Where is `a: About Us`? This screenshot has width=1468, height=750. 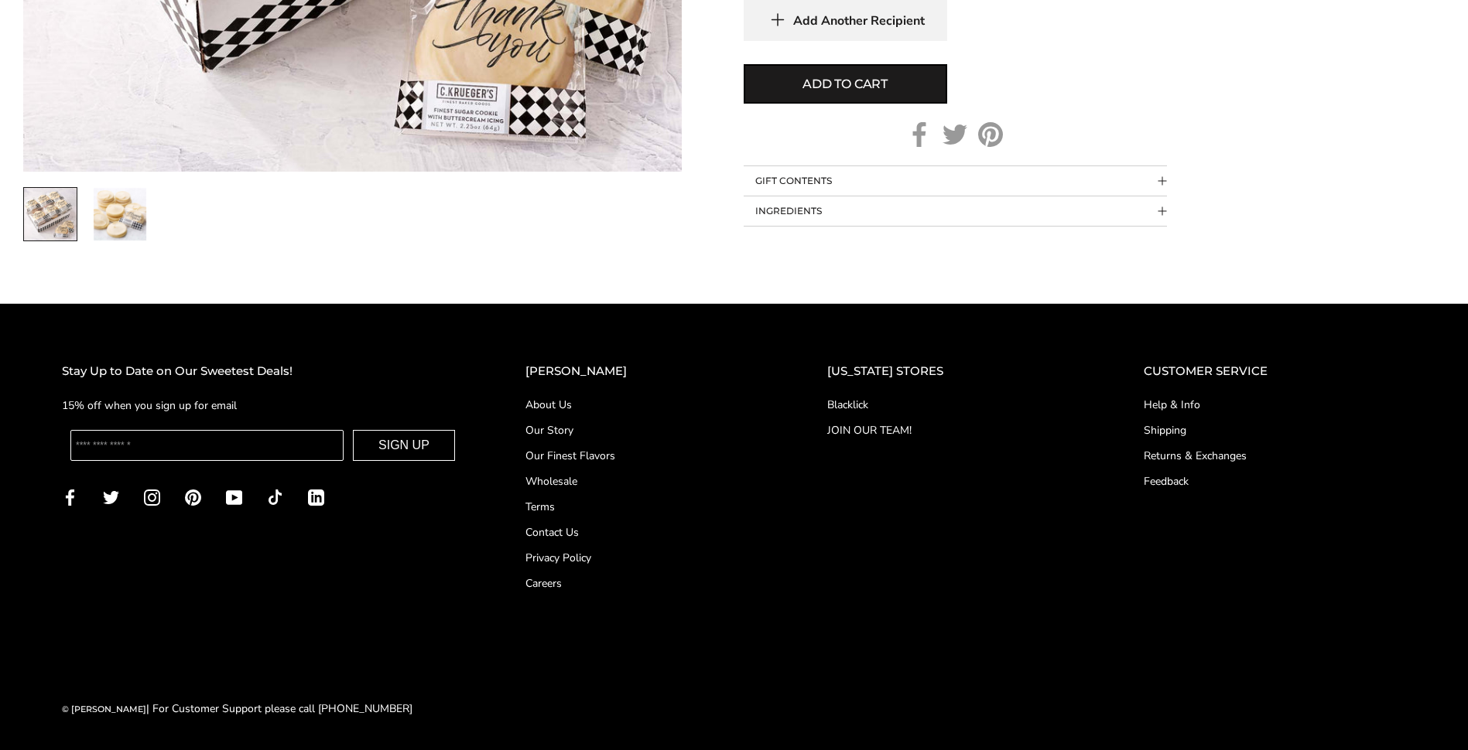
a: About Us is located at coordinates (645, 405).